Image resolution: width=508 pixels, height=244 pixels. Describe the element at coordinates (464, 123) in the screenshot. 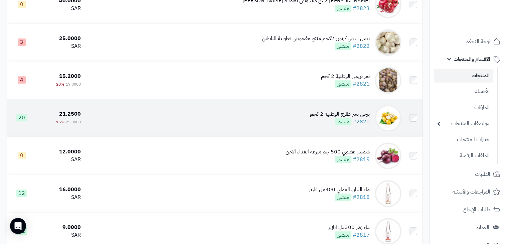

I see `a: مواصفات المنتجات` at that location.